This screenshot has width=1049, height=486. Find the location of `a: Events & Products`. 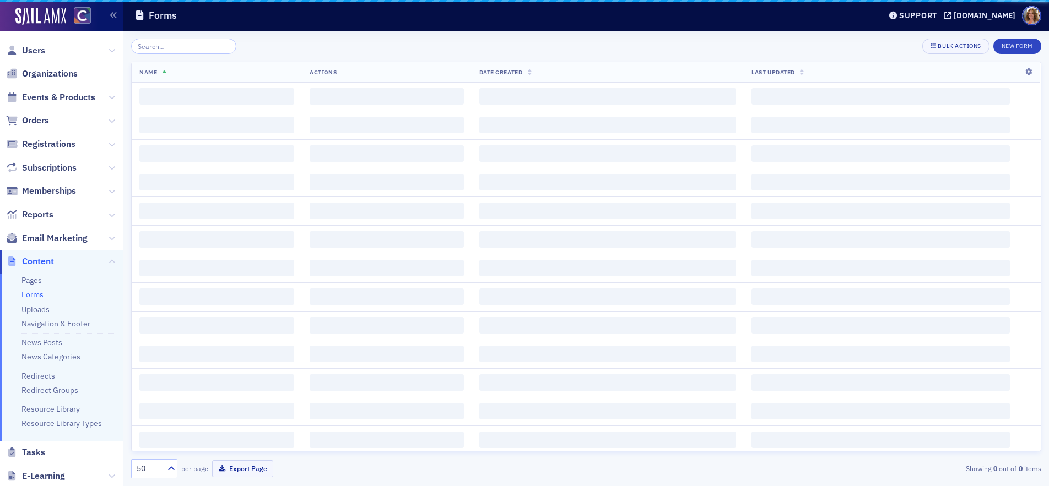

a: Events & Products is located at coordinates (51, 98).